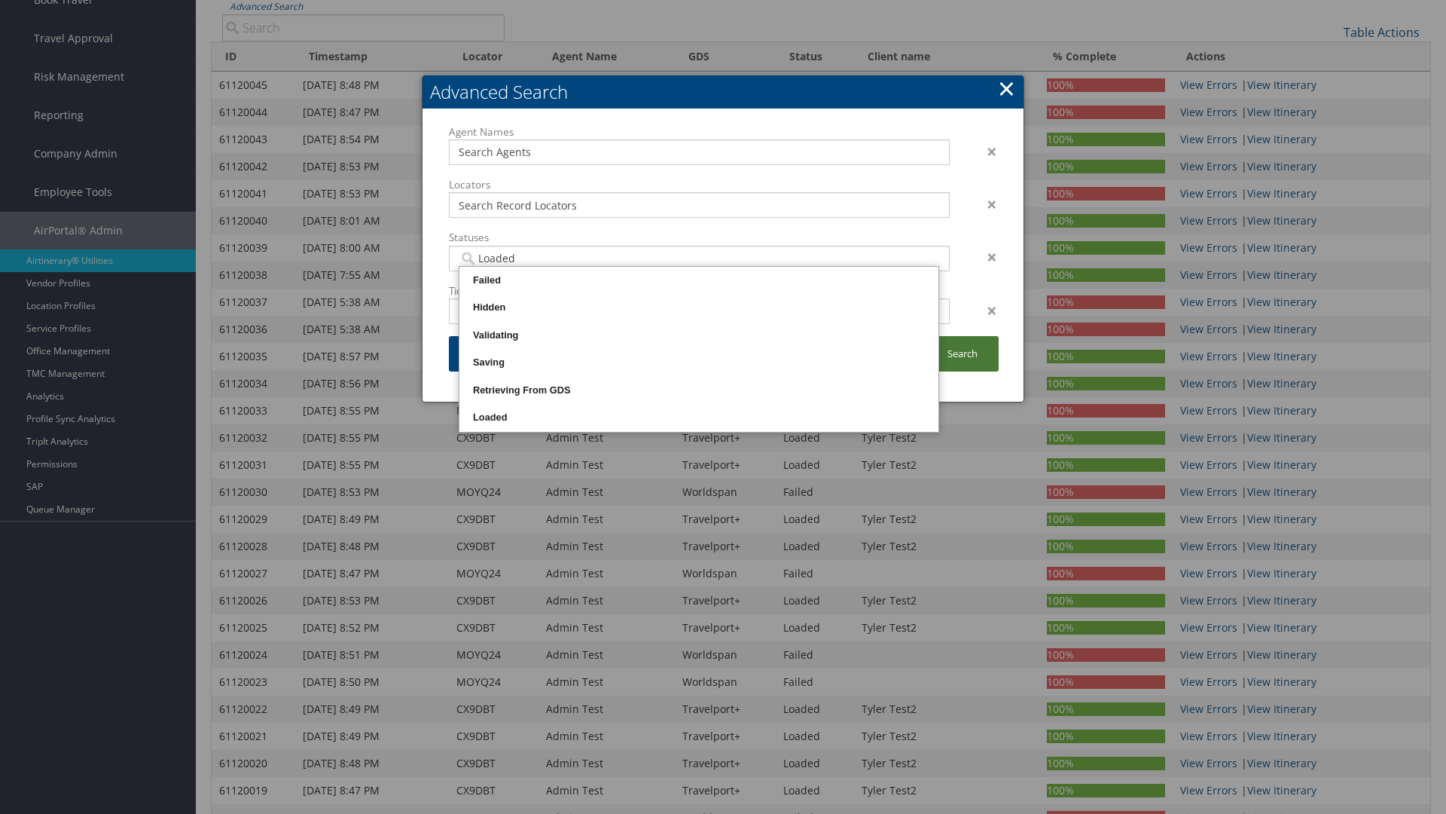 The width and height of the screenshot is (1446, 814). Describe the element at coordinates (699, 237) in the screenshot. I see `label: Statuses` at that location.